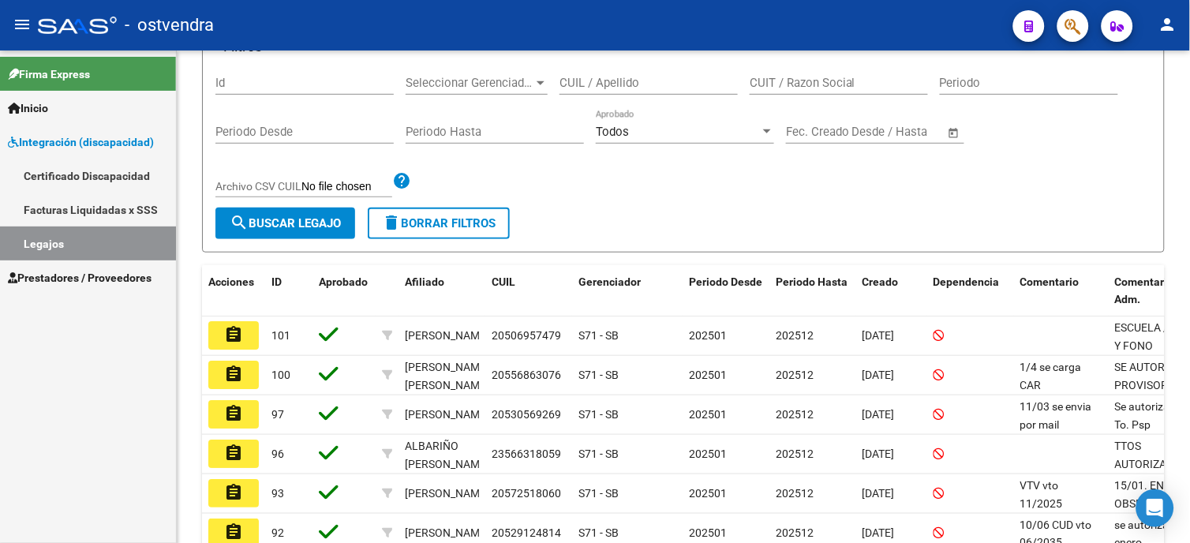 This screenshot has width=1190, height=543. Describe the element at coordinates (1061, 291) in the screenshot. I see `datatable-header-cell: Comentario` at that location.